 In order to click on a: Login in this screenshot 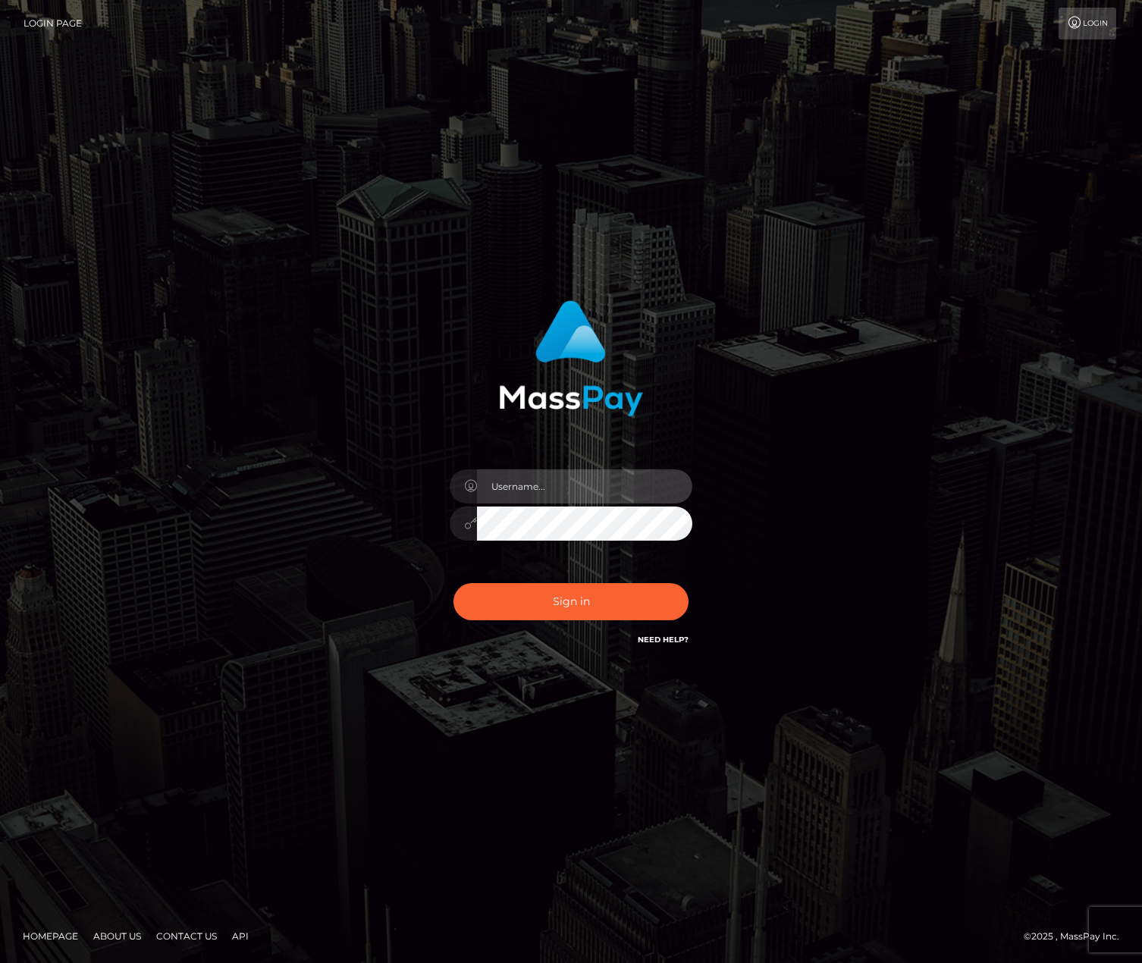, I will do `click(1087, 23)`.